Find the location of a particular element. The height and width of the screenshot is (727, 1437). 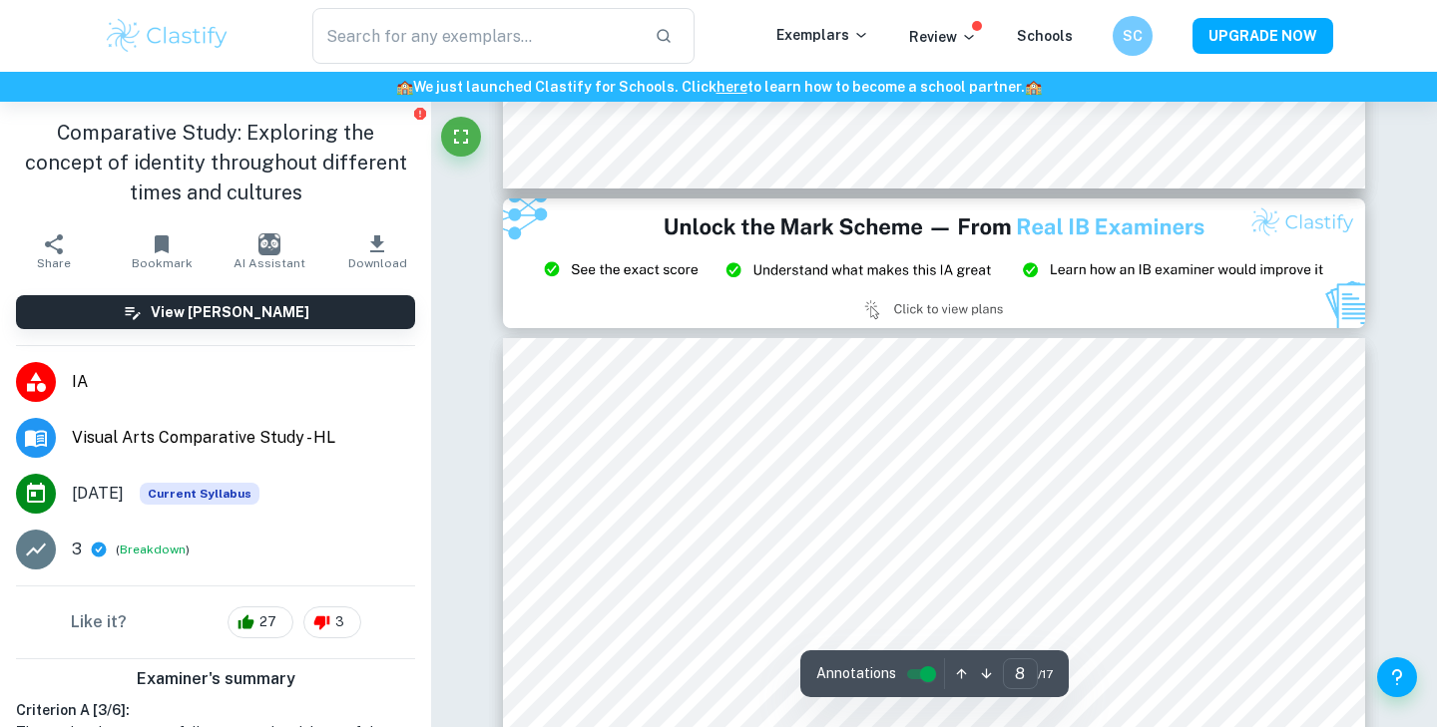

div: 3 is located at coordinates (332, 623).